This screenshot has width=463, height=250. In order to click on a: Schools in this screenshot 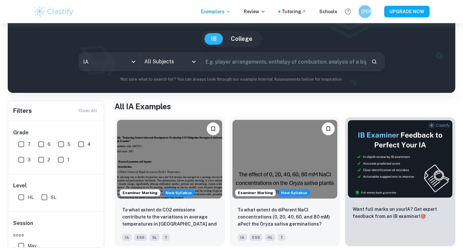, I will do `click(328, 12)`.